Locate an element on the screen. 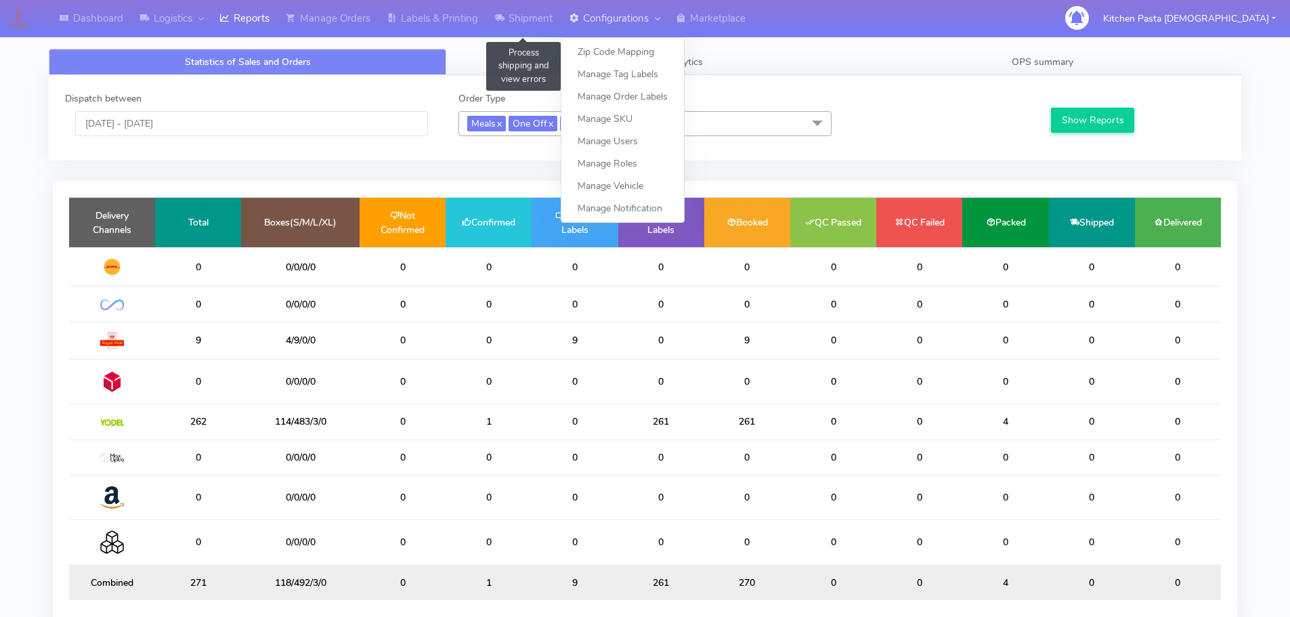 This screenshot has width=1290, height=617. img: Collection is located at coordinates (112, 542).